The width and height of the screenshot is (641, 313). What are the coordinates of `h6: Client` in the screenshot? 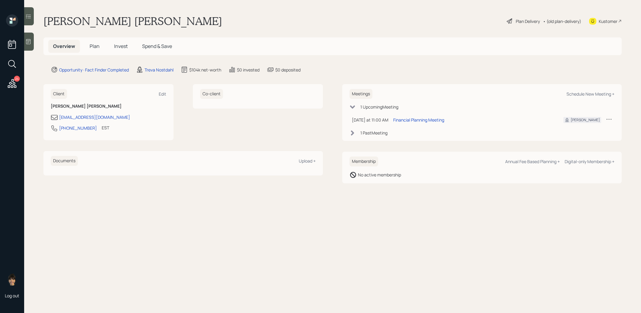 It's located at (59, 94).